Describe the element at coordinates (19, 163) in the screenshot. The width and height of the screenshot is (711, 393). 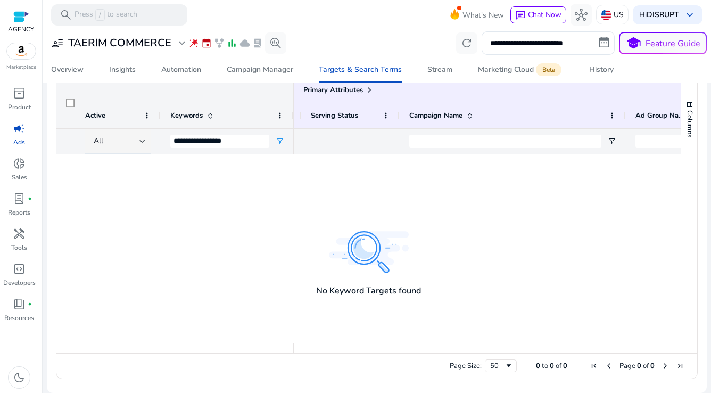
I see `span: donut_small` at that location.